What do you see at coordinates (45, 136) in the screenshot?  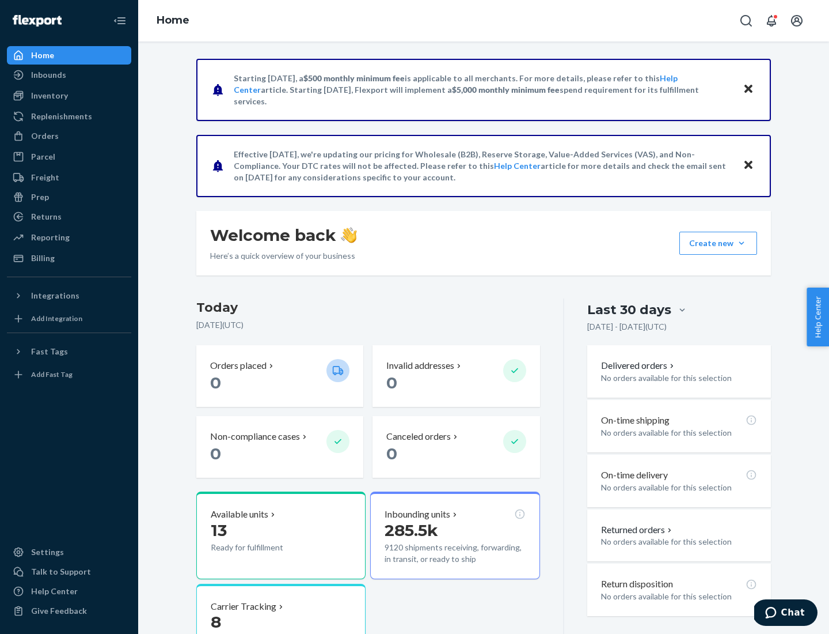 I see `div: Orders` at bounding box center [45, 136].